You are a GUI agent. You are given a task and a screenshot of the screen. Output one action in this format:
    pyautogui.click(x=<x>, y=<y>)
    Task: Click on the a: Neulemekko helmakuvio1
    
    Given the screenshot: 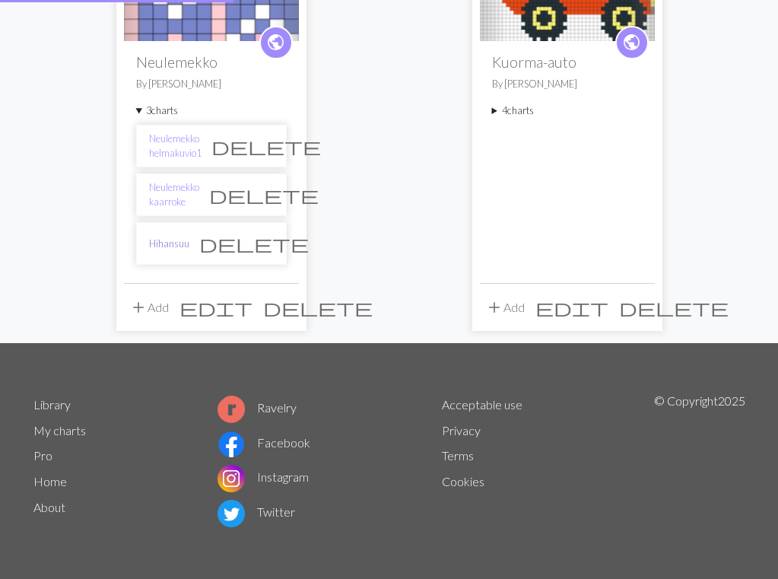 What is the action you would take?
    pyautogui.click(x=175, y=146)
    